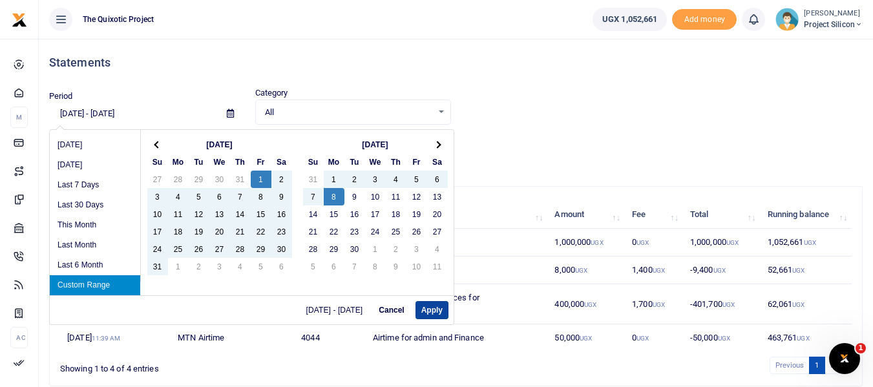 Image resolution: width=873 pixels, height=387 pixels. I want to click on td: 31, so click(158, 266).